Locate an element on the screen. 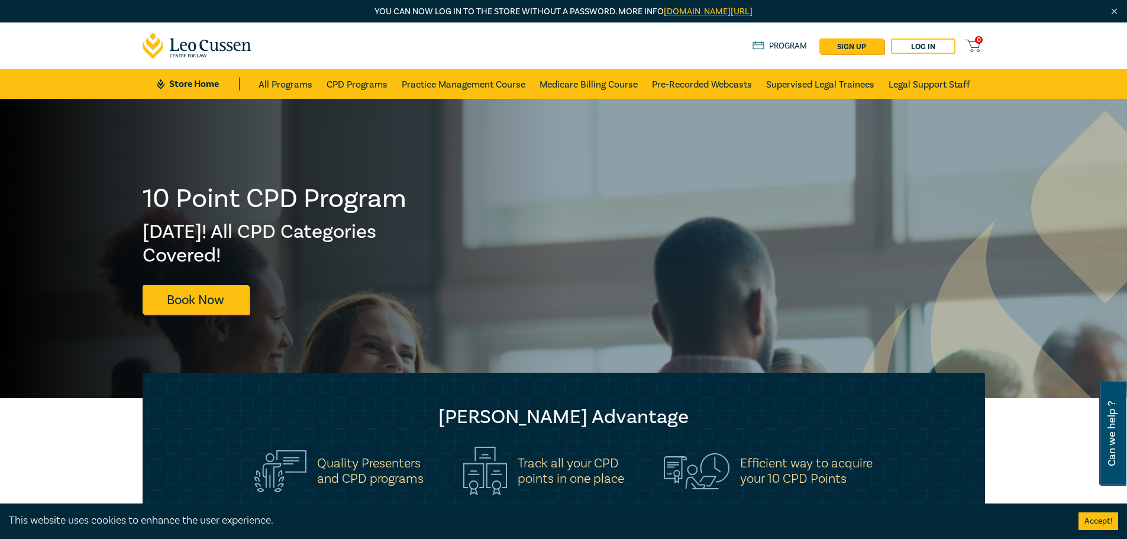  a: Pre-Recorded Webcasts is located at coordinates (701, 84).